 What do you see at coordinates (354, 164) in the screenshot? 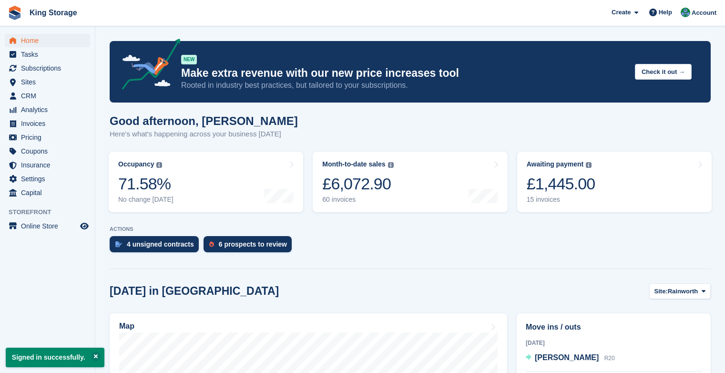
I see `div: Month-to-date sales` at bounding box center [354, 164].